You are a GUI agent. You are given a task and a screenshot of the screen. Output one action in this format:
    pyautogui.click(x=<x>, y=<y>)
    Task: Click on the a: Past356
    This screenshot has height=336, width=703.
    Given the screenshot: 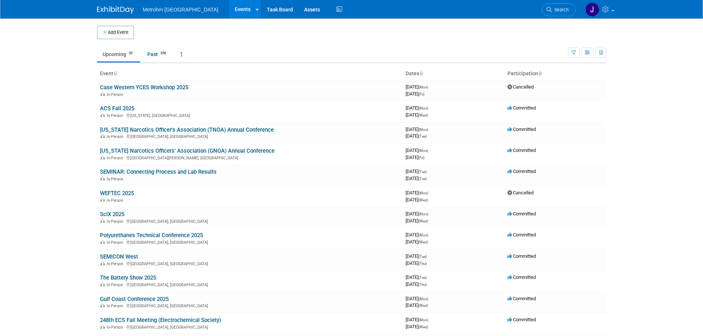 What is the action you would take?
    pyautogui.click(x=158, y=54)
    